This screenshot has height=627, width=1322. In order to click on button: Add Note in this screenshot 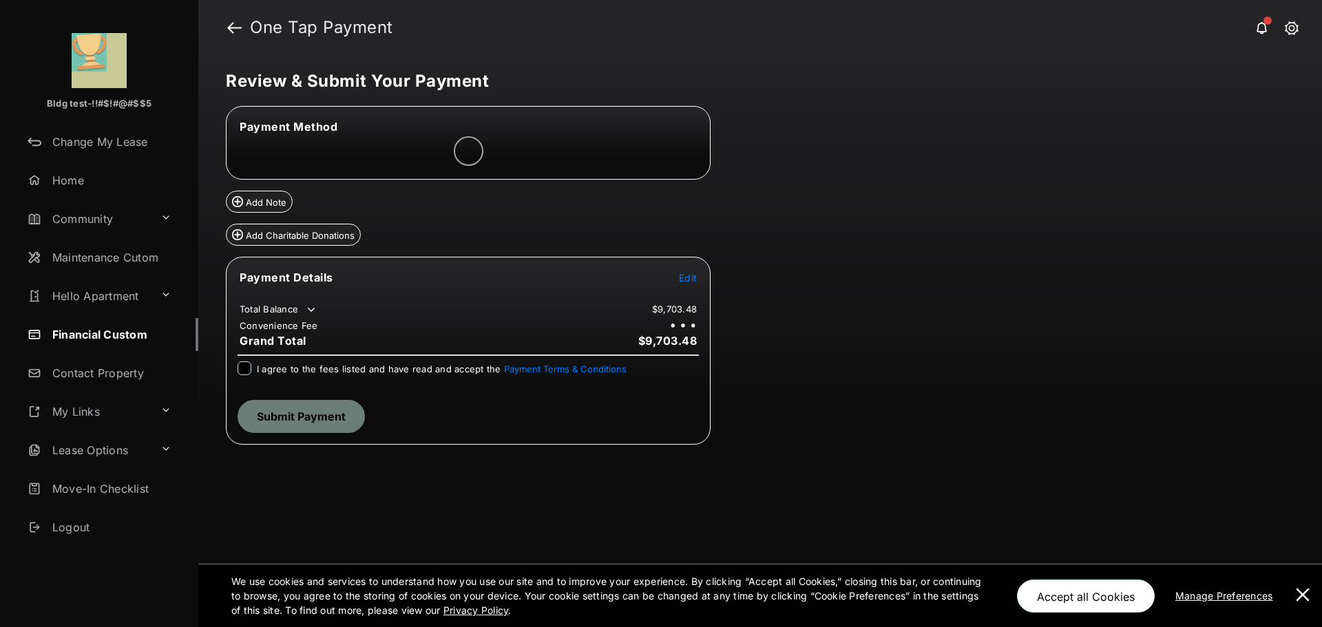, I will do `click(259, 202)`.